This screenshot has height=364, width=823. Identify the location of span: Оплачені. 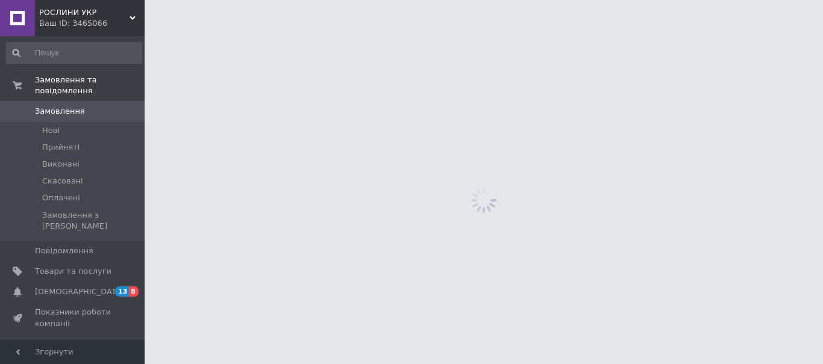
(61, 198).